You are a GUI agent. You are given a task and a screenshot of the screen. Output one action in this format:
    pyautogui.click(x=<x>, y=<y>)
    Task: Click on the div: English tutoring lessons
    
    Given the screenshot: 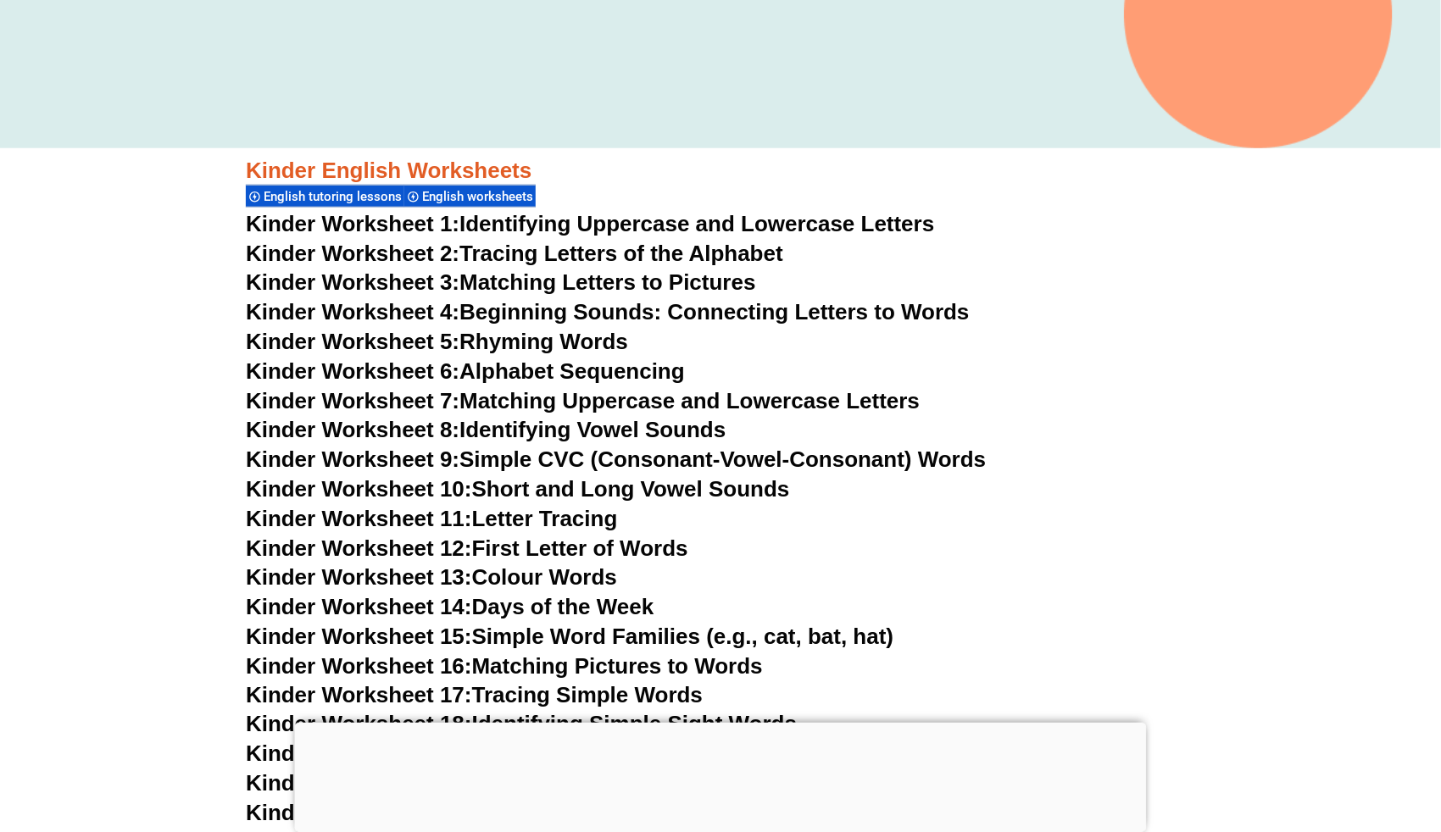 What is the action you would take?
    pyautogui.click(x=325, y=196)
    